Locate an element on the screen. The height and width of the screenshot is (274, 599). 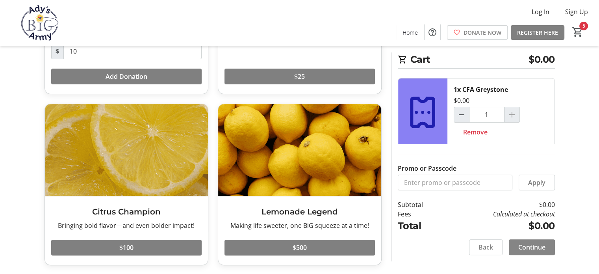
span: Apply is located at coordinates (536, 182).